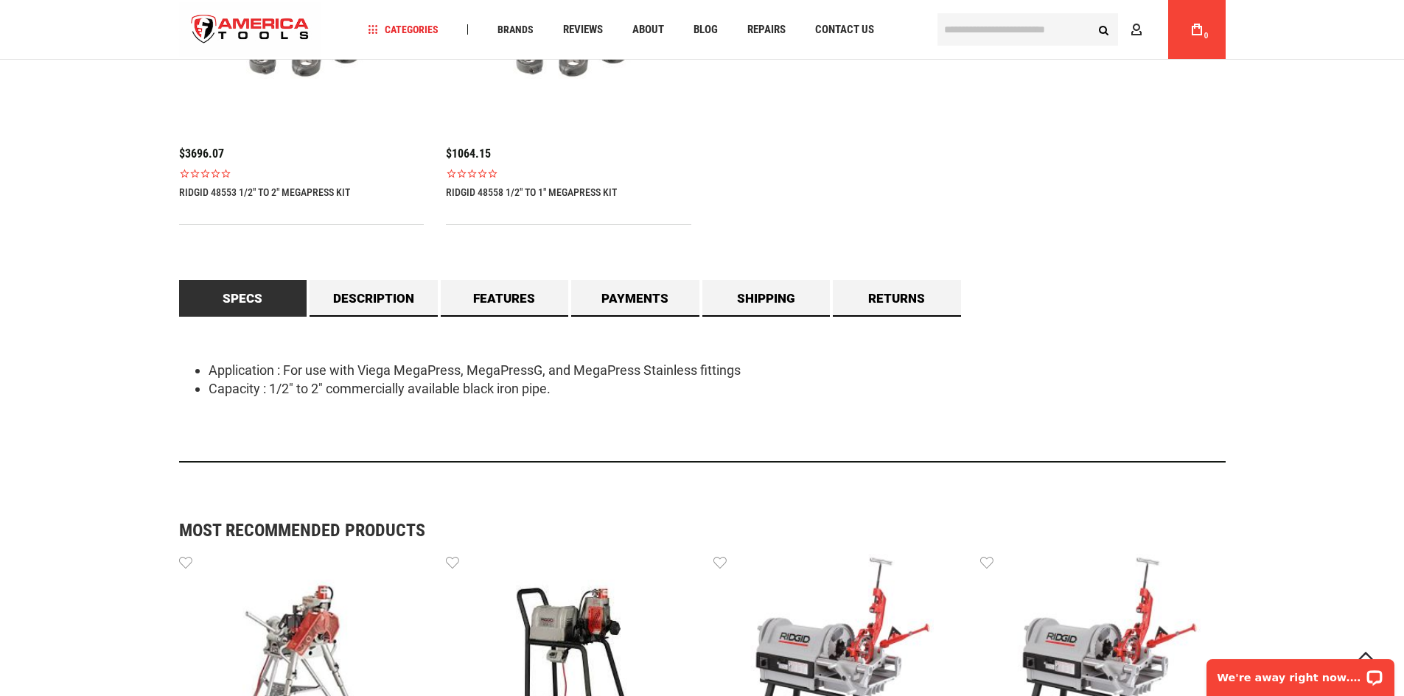 The image size is (1404, 696). Describe the element at coordinates (845, 29) in the screenshot. I see `a: Contact Us` at that location.